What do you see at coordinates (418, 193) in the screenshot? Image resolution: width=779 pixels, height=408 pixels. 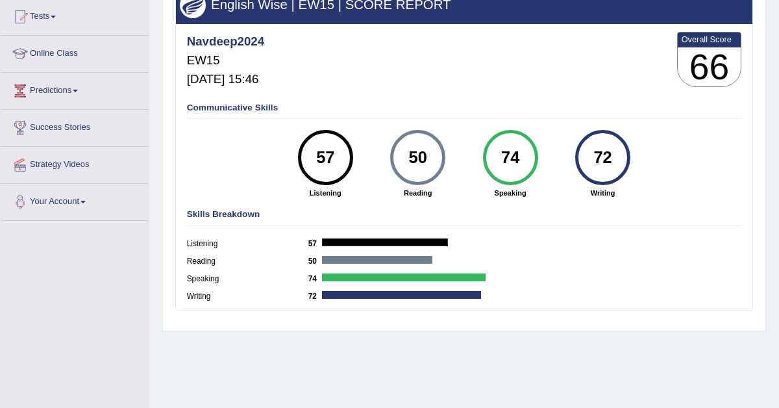 I see `strong: Reading` at bounding box center [418, 193].